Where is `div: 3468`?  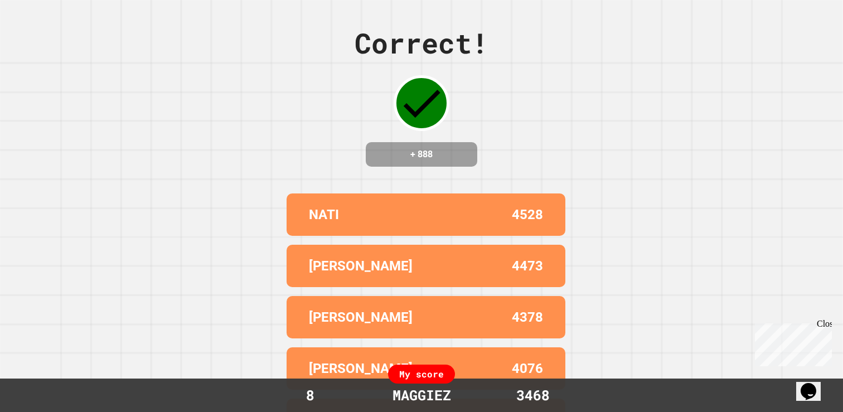
div: 3468 is located at coordinates (533, 395).